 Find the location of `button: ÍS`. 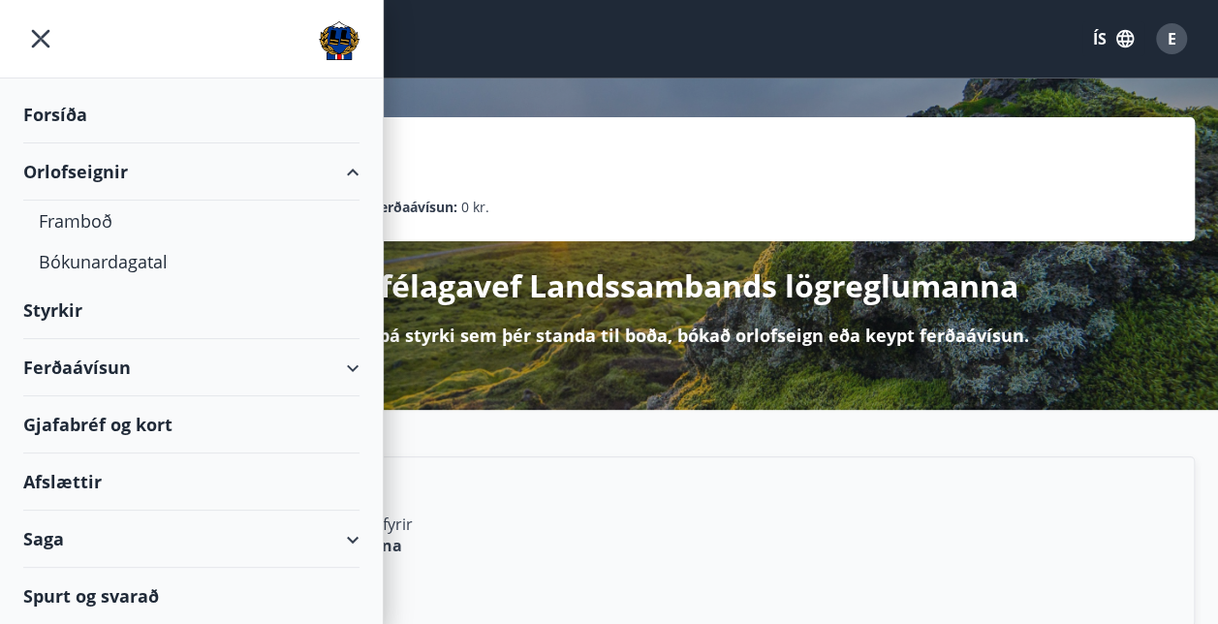

button: ÍS is located at coordinates (1113, 39).